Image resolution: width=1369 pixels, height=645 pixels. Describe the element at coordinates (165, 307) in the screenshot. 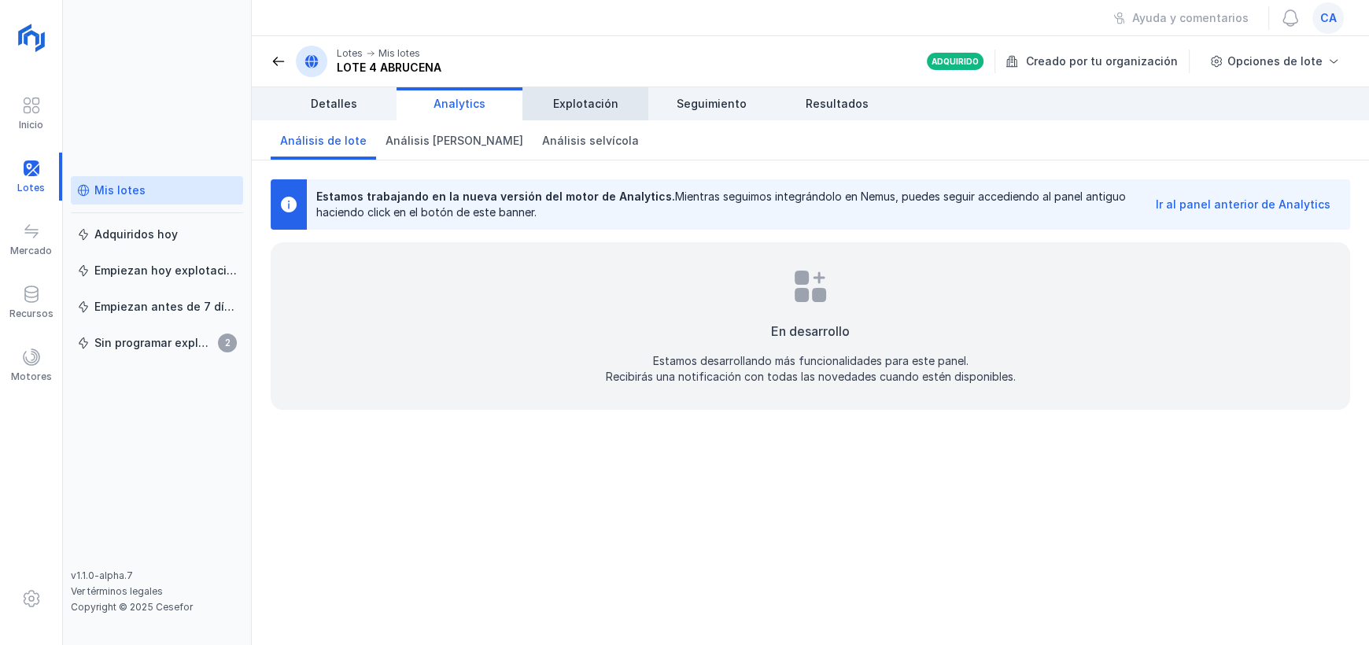

I see `div: Empiezan antes de 7 días` at that location.